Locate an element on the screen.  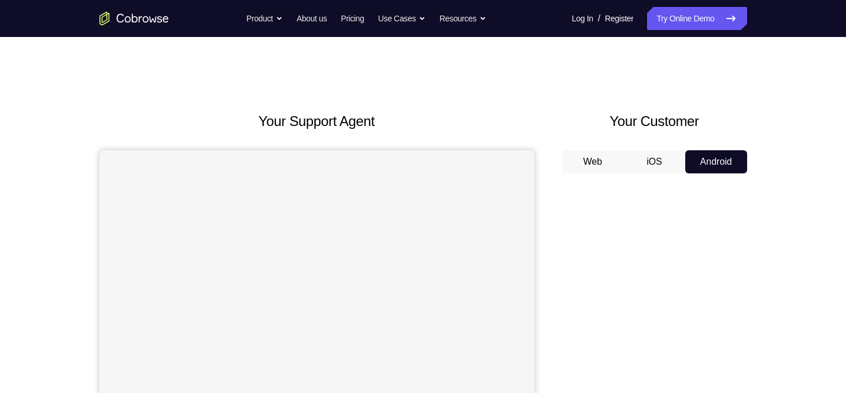
button: Web is located at coordinates (592, 162).